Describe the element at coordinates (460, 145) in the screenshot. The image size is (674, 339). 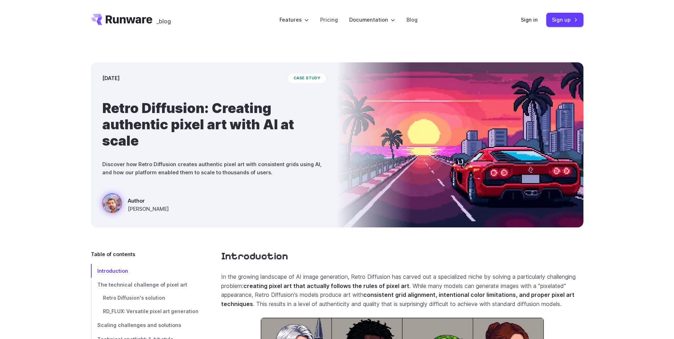
I see `img: a red sports car on a futuristic highway with a sunset and city skyline in the background, styled...` at that location.